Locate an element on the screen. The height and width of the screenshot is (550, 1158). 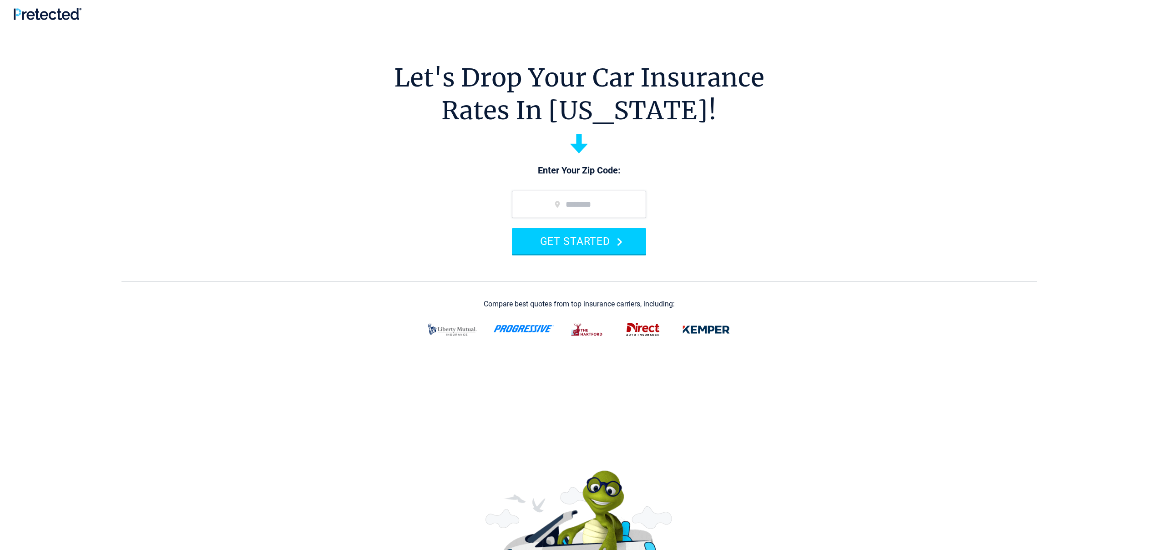
input: zip code is located at coordinates (579, 204).